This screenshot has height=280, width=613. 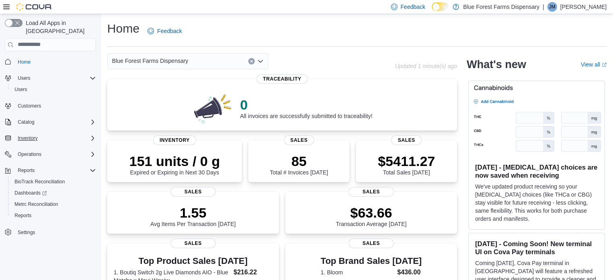 What do you see at coordinates (307, 105) in the screenshot?
I see `p: 0` at bounding box center [307, 105].